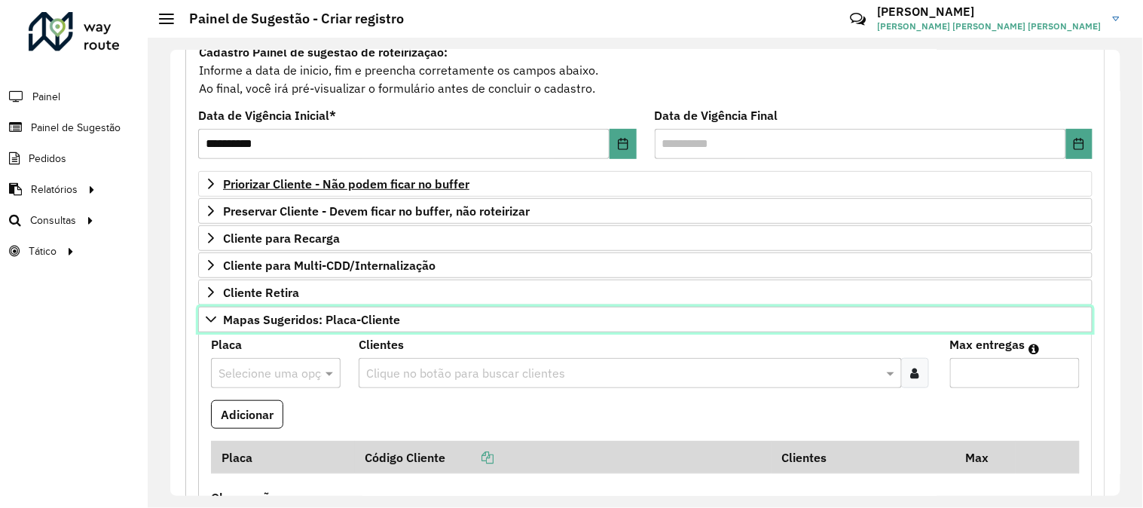 Image resolution: width=1143 pixels, height=508 pixels. Describe the element at coordinates (645, 211) in the screenshot. I see `a: Preservar Cliente - Devem ficar no buffer, não roteirizar` at that location.